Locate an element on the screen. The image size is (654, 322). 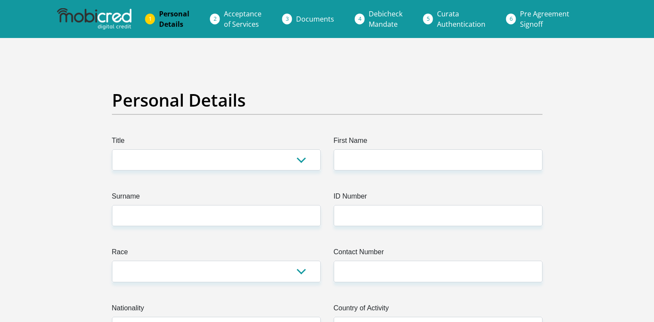
a: CurataAuthentication is located at coordinates (461, 19).